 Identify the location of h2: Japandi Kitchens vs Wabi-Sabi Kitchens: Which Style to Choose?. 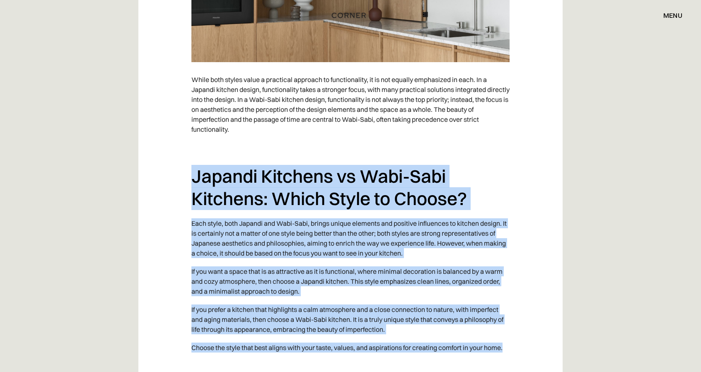
(350, 187).